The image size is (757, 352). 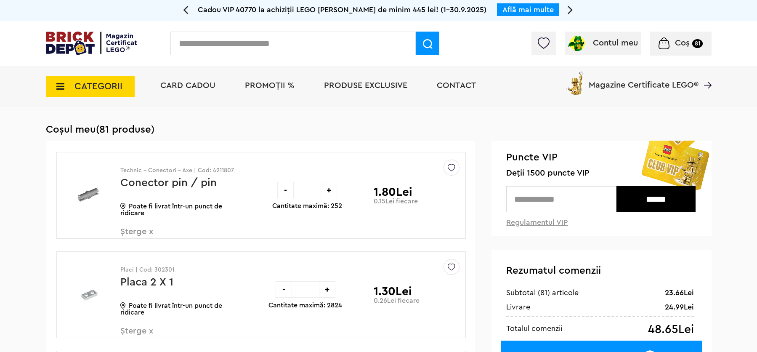 What do you see at coordinates (168, 183) in the screenshot?
I see `a: Conector pin / pin` at bounding box center [168, 183].